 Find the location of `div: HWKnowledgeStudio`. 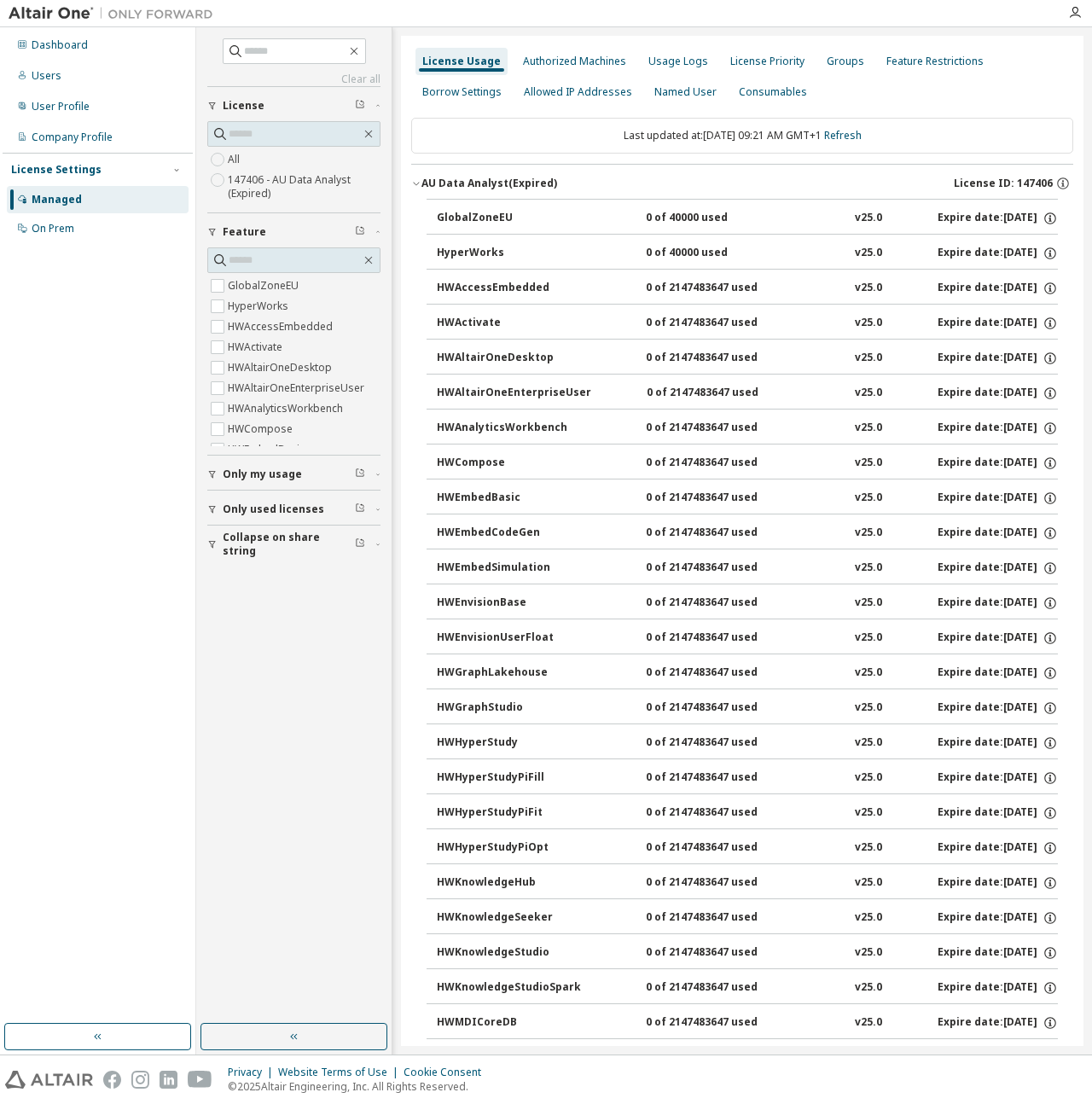

div: HWKnowledgeStudio is located at coordinates (514, 953).